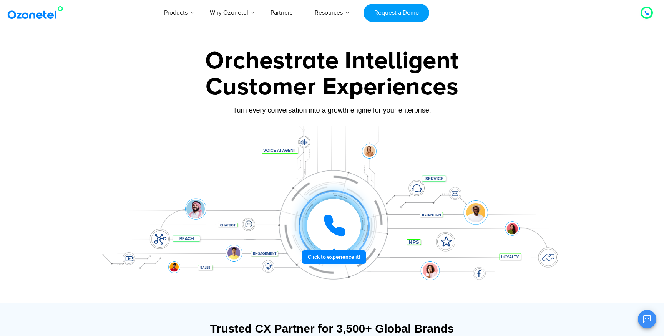 This screenshot has height=336, width=664. Describe the element at coordinates (332, 328) in the screenshot. I see `div: Trusted CX Partner for 3,500+ Global Brands` at that location.